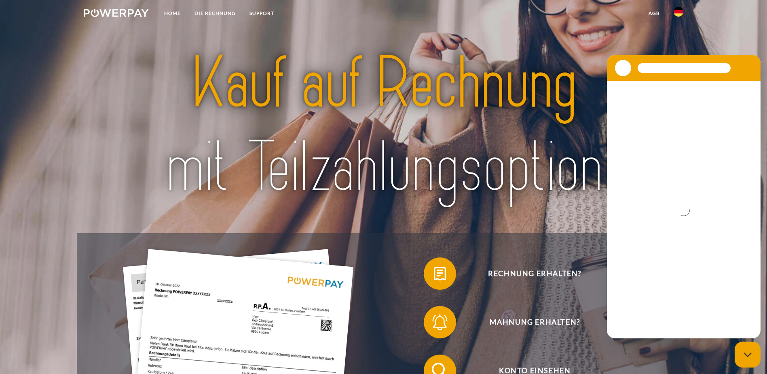 The width and height of the screenshot is (767, 374). I want to click on img: logo-powerpay-white.svg, so click(116, 13).